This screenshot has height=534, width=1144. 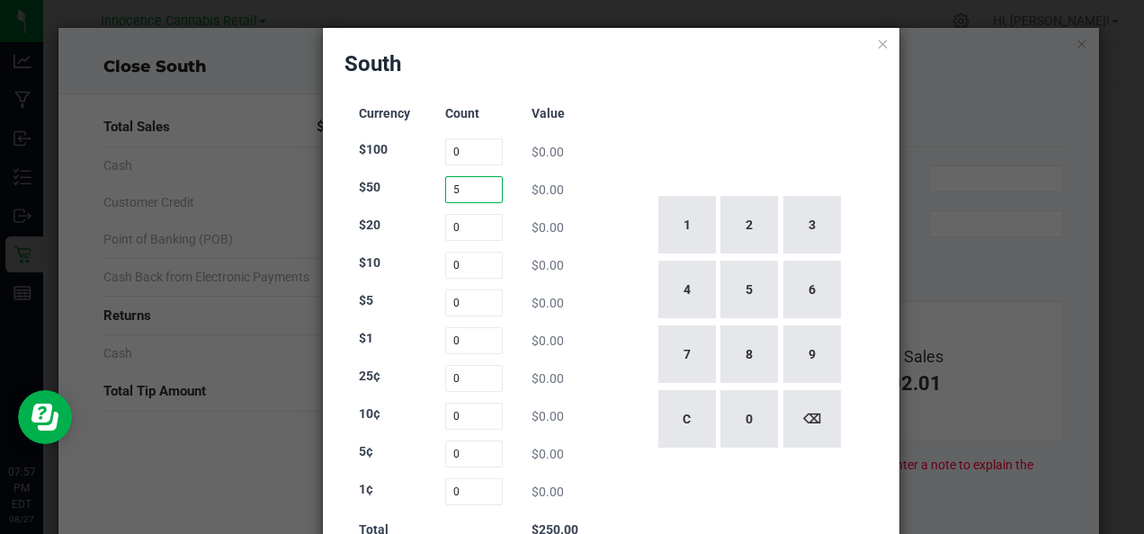 I want to click on label: 5¢, so click(x=366, y=452).